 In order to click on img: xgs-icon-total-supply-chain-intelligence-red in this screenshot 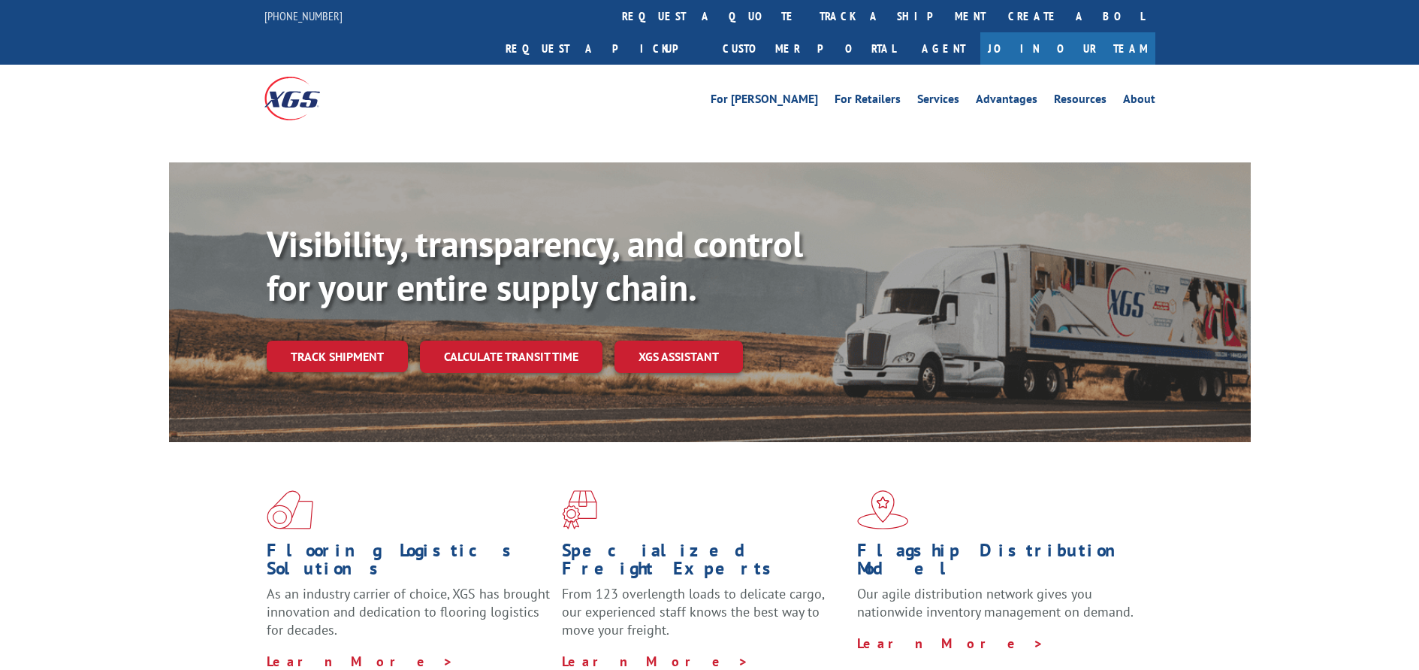, I will do `click(290, 509)`.